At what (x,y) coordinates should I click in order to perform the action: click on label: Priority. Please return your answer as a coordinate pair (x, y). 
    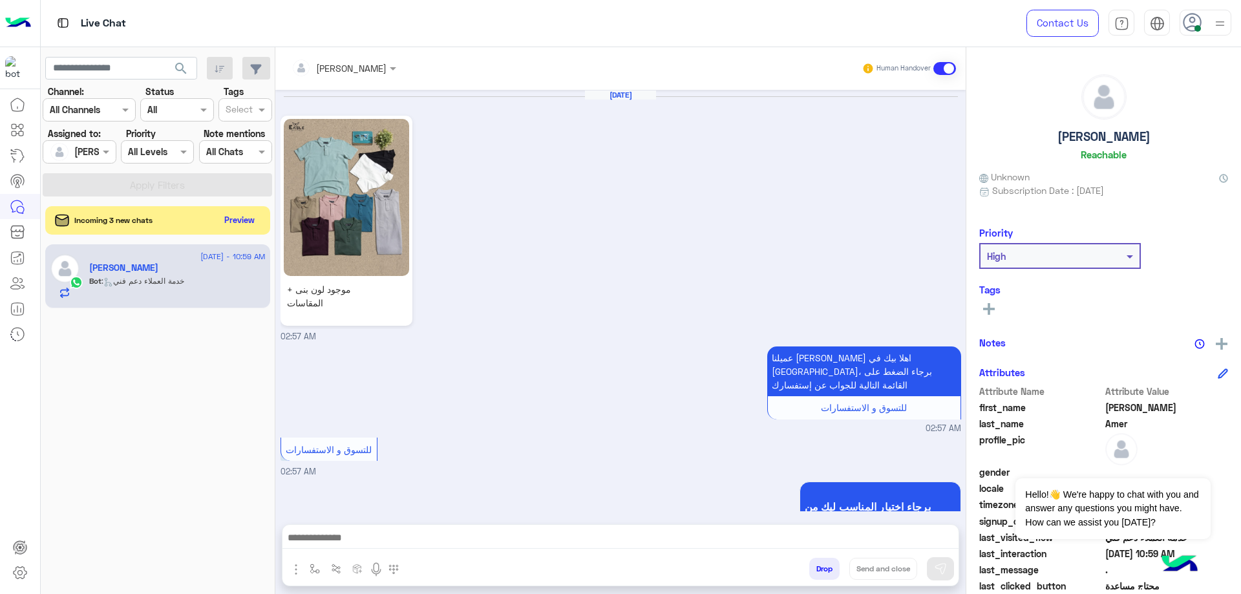
    Looking at the image, I should click on (141, 133).